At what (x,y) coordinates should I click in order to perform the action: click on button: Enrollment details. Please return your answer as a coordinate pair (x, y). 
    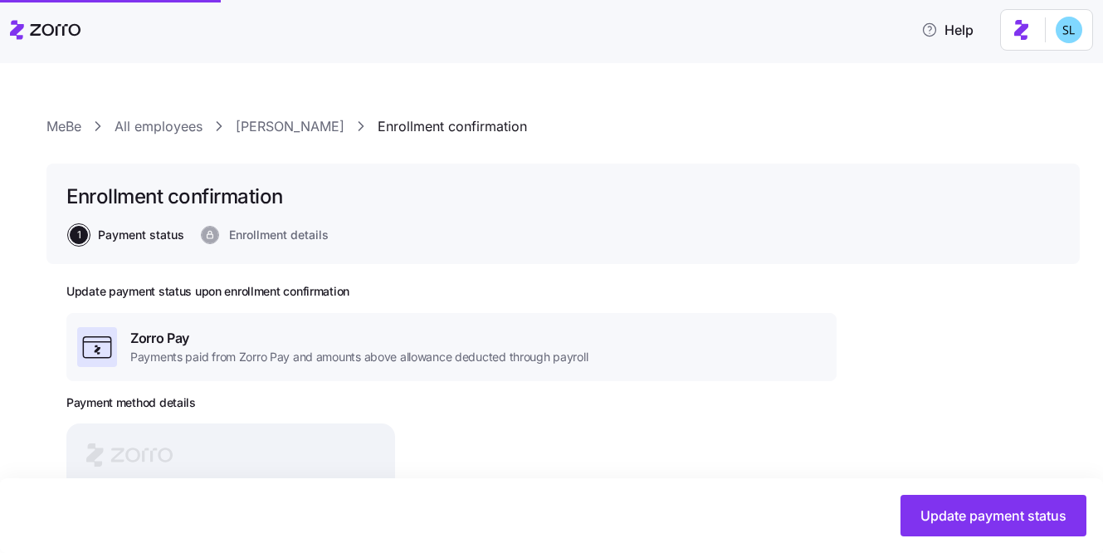
    Looking at the image, I should click on (265, 235).